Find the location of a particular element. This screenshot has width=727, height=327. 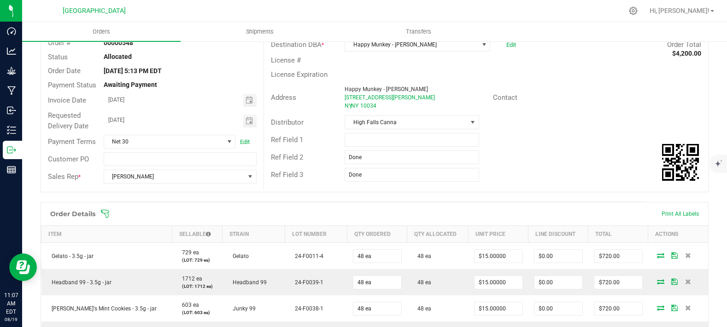

span: Distributor is located at coordinates (287, 123).